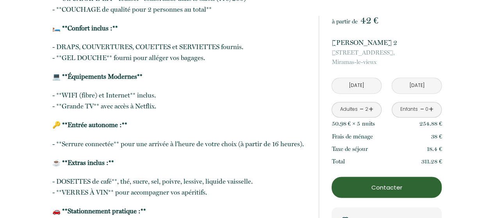 This screenshot has width=494, height=218. Describe the element at coordinates (181, 52) in the screenshot. I see `p: - DRAPS, COUVERTURES, COUETTES et SERVIETTES fournis. - **GEL DOUCHE** fourni pour alléger vos ba...` at that location.